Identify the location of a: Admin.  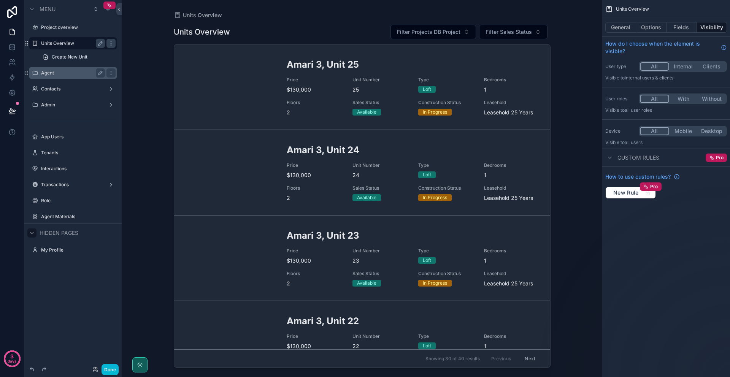
(73, 105).